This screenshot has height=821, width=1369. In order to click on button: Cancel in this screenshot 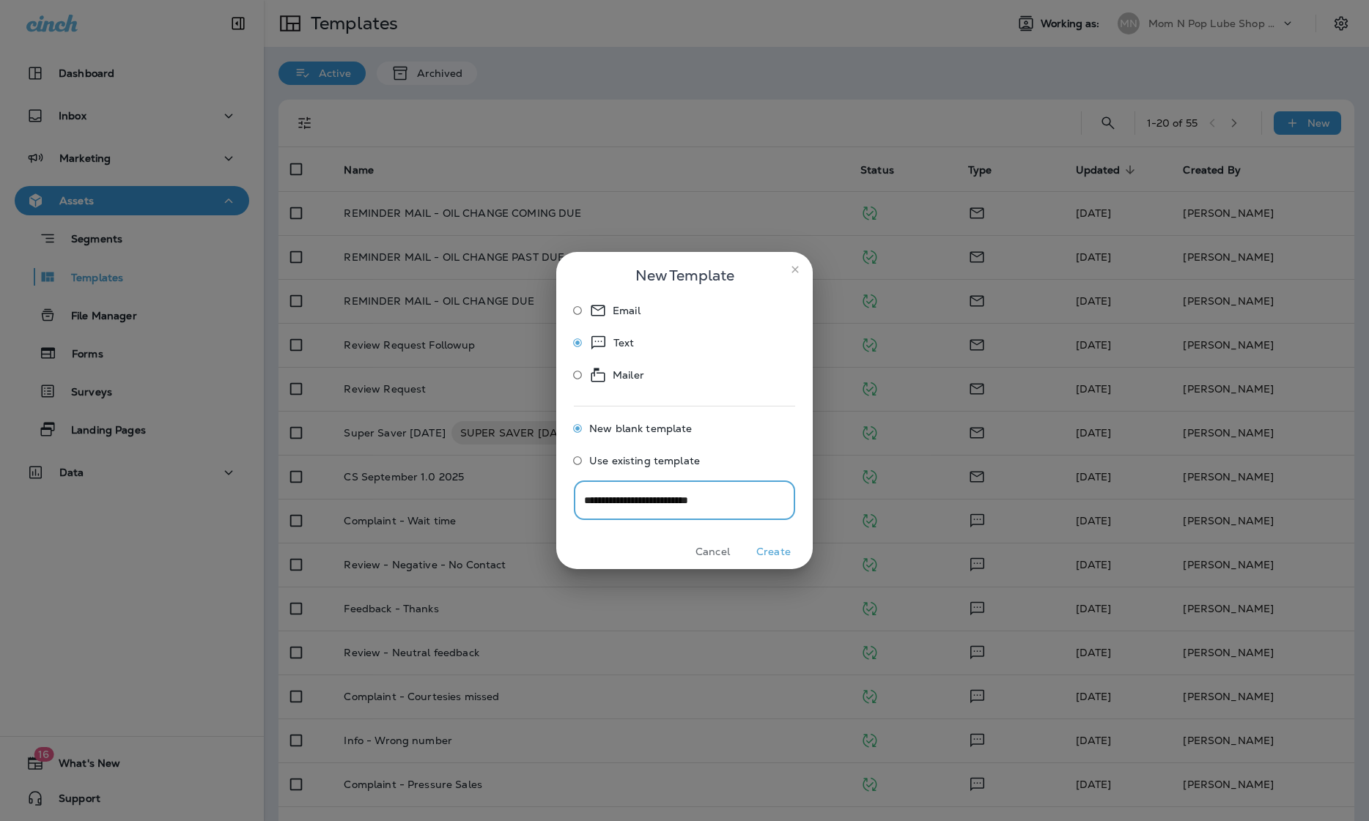, I will do `click(712, 552)`.